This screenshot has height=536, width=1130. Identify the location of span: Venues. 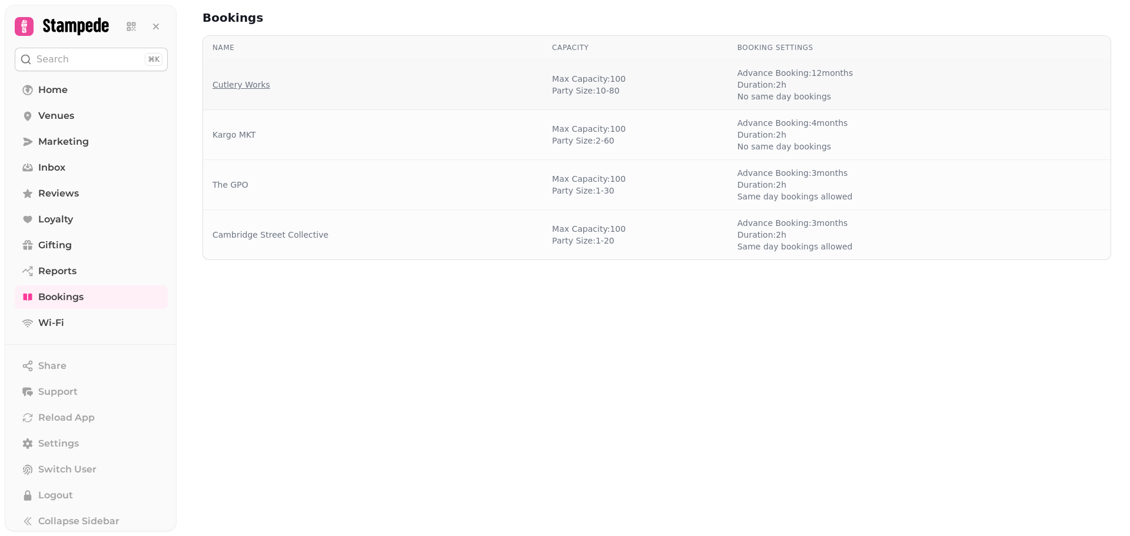
(56, 116).